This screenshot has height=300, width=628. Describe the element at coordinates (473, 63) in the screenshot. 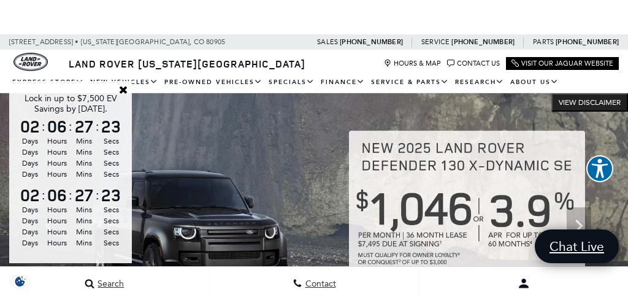

I see `a: Contact Us` at that location.